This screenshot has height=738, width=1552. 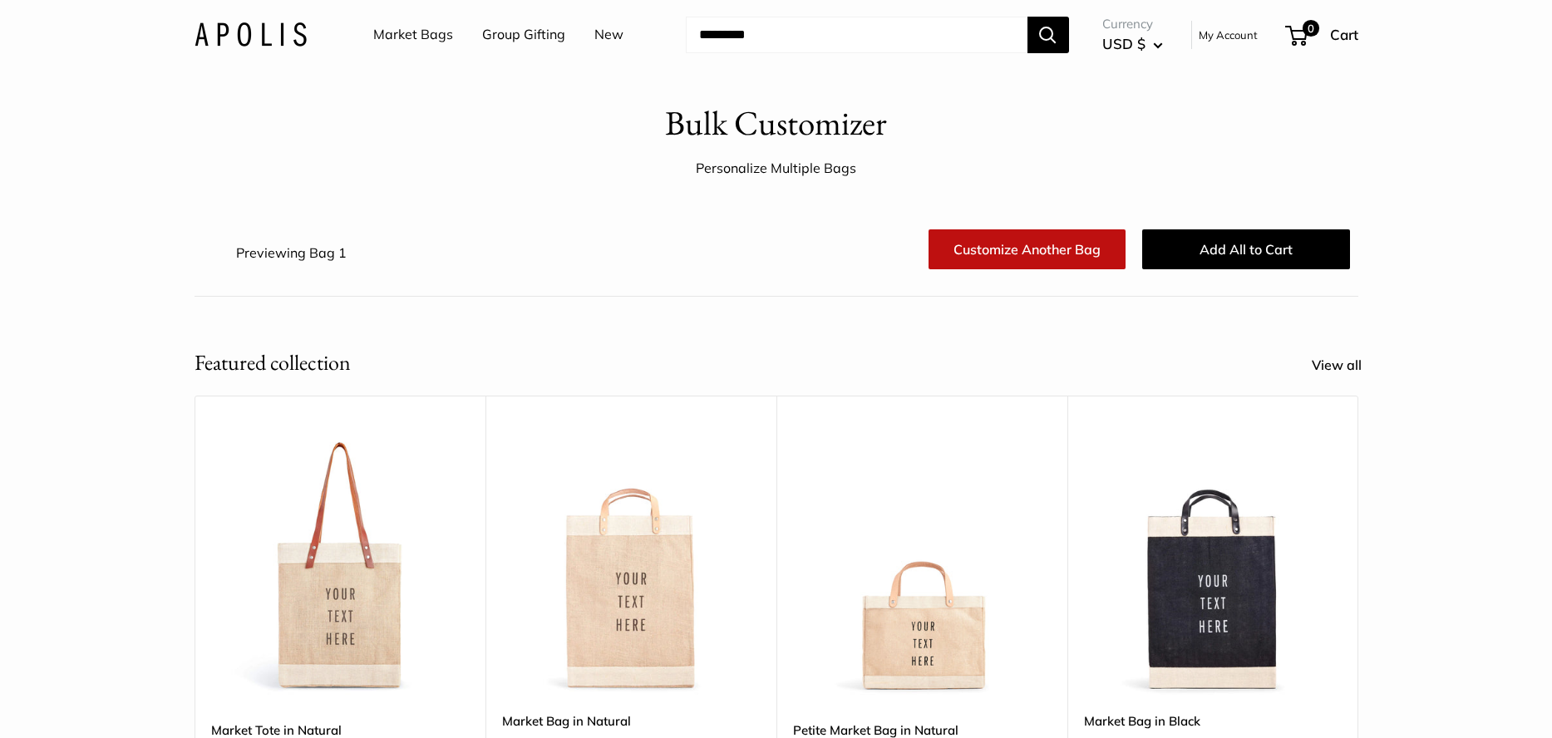 What do you see at coordinates (250, 34) in the screenshot?
I see `img: Apolis` at bounding box center [250, 34].